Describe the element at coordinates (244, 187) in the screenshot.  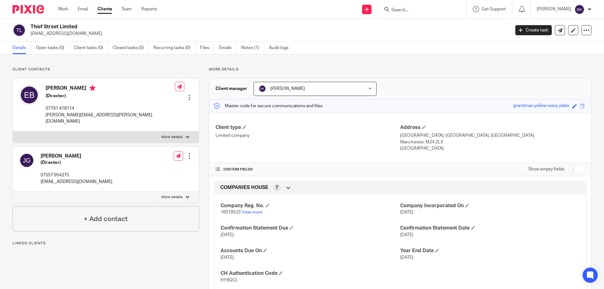
I see `span: COMPANIES HOUSE` at that location.